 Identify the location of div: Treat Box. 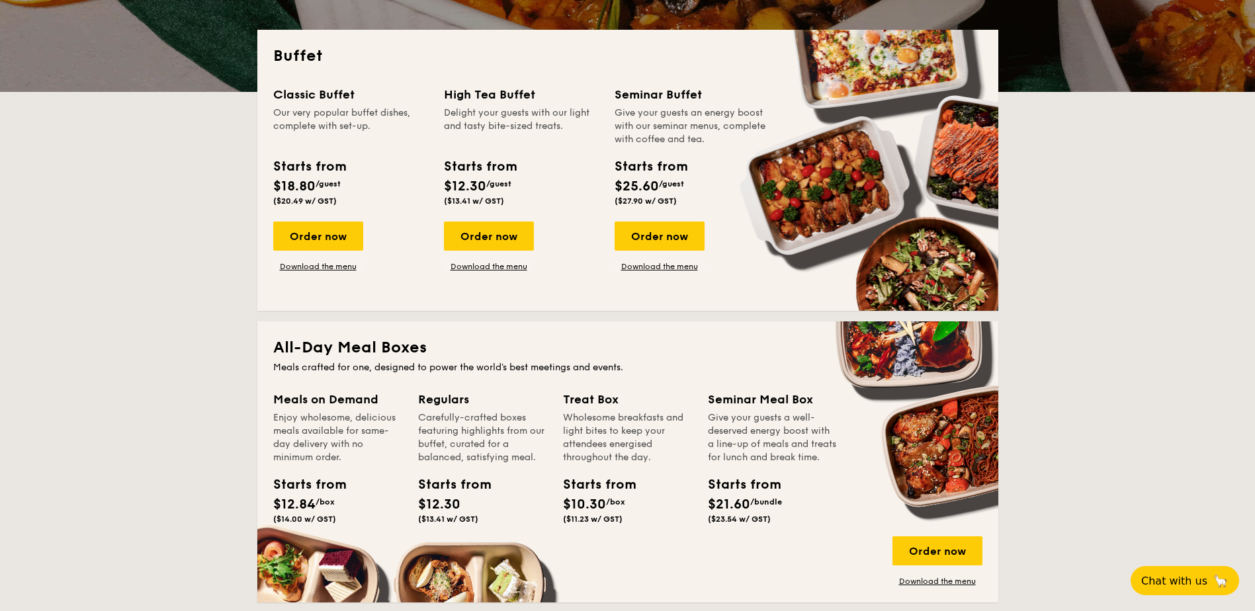
(627, 400).